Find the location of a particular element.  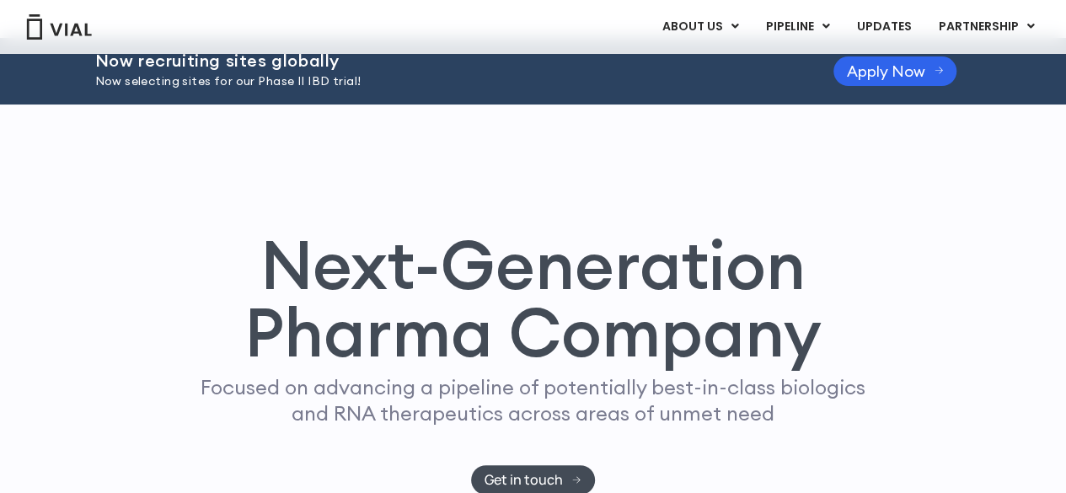

h1: Next-Generation Pharma Company is located at coordinates (533, 298).